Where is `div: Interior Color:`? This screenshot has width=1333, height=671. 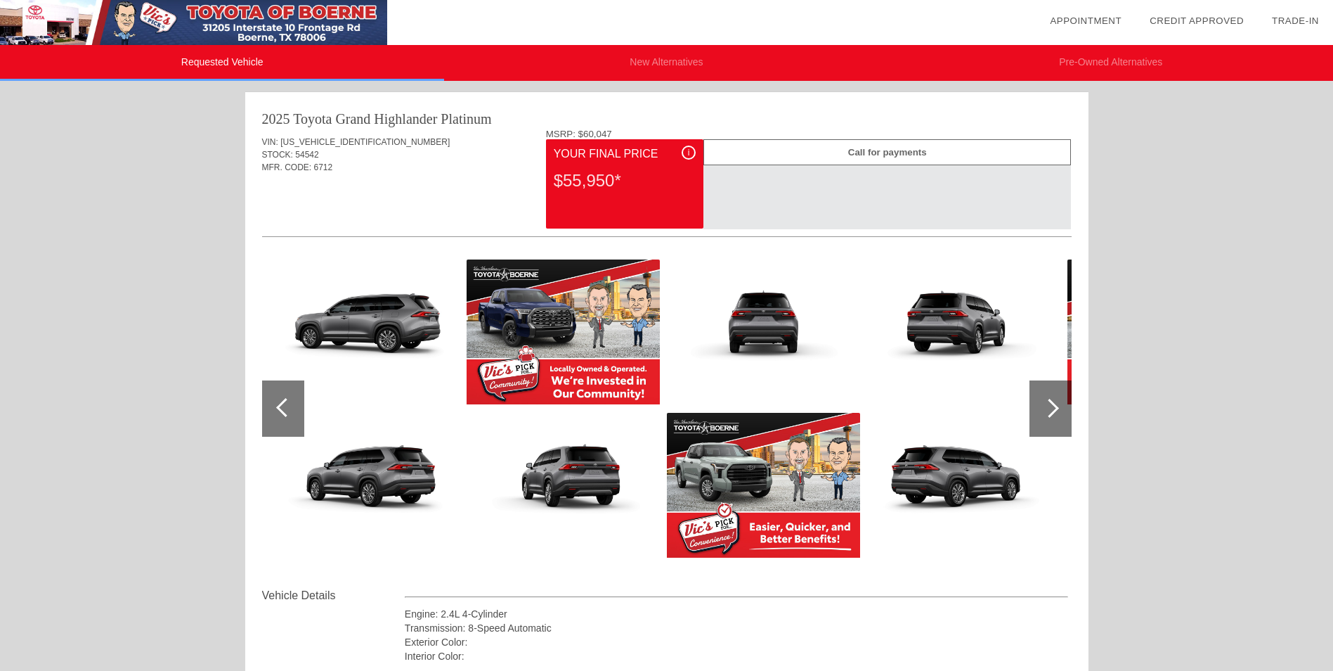 div: Interior Color: is located at coordinates (737, 656).